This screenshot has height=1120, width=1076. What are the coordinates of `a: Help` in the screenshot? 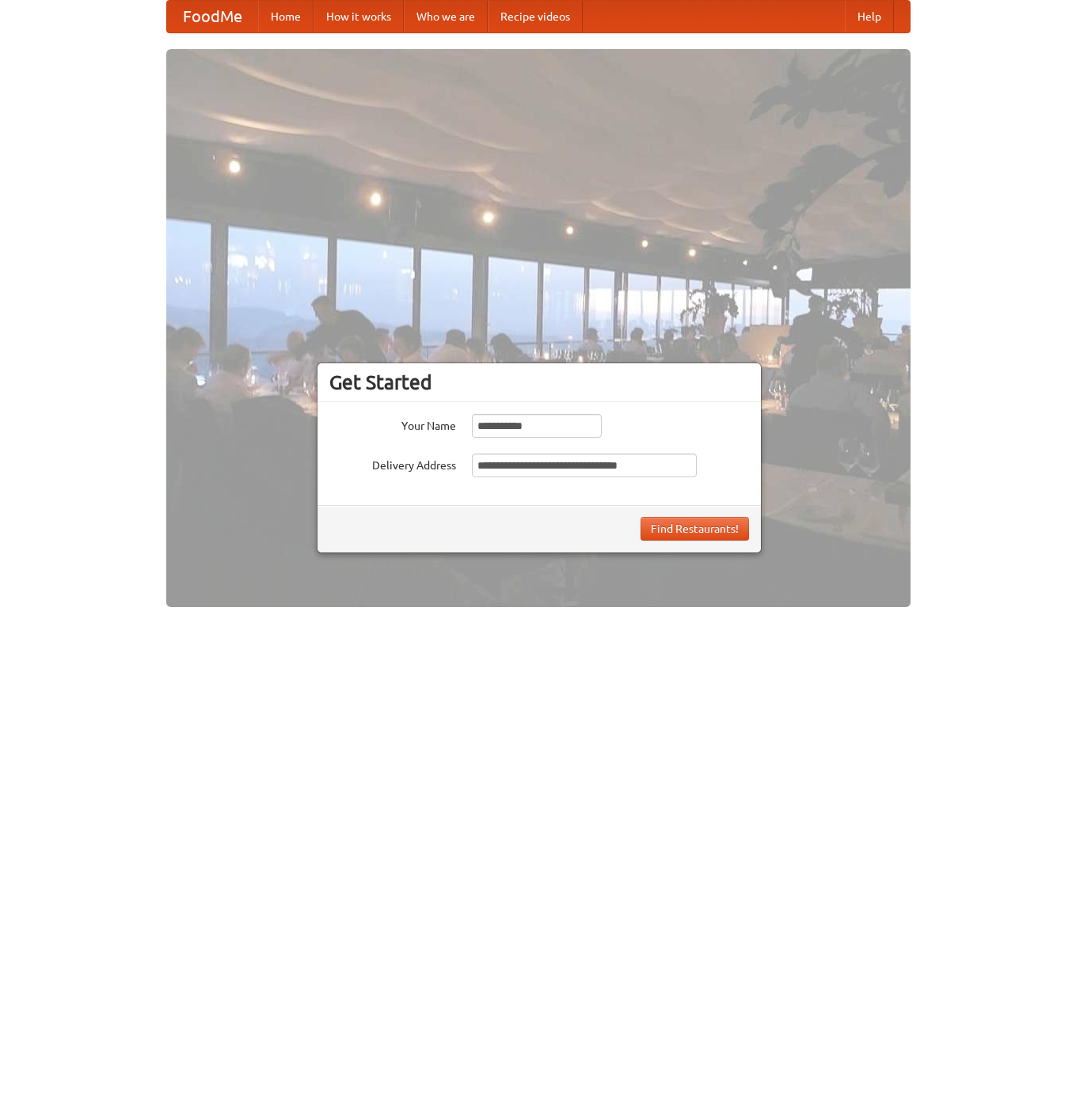 It's located at (870, 17).